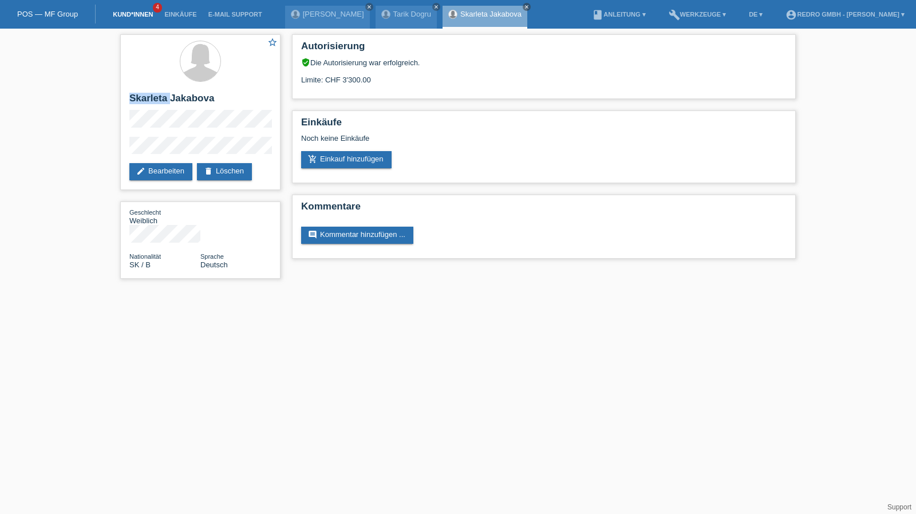 The width and height of the screenshot is (916, 514). I want to click on i: build, so click(675, 15).